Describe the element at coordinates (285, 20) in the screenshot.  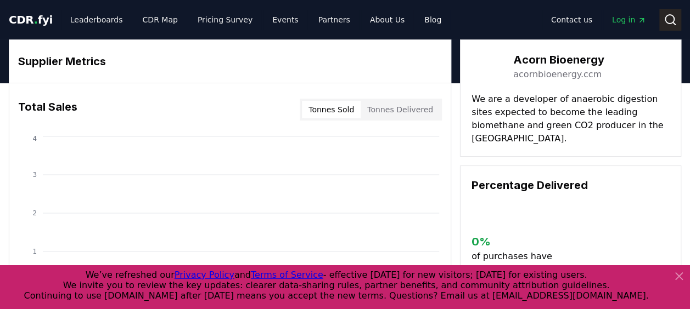
I see `a: Events` at that location.